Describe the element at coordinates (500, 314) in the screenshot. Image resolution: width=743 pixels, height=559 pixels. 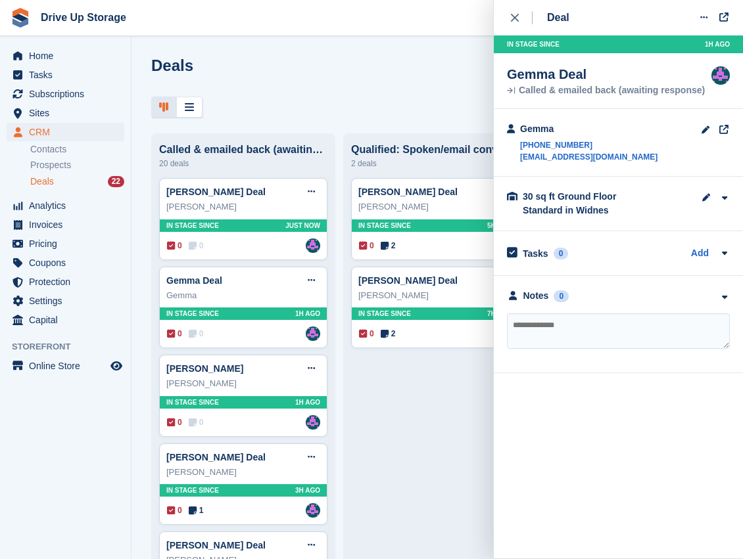
I see `span: 7H AGO` at that location.